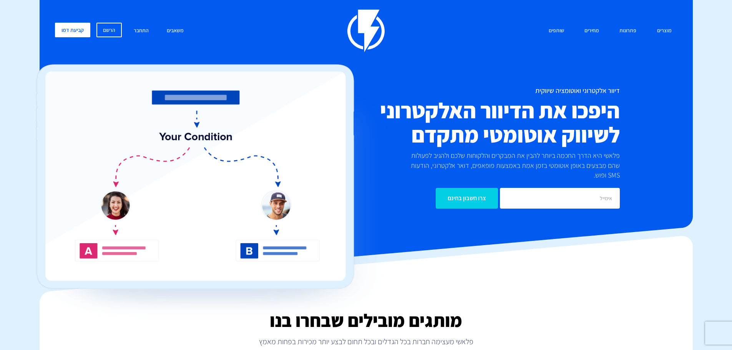 This screenshot has height=350, width=732. Describe the element at coordinates (470, 91) in the screenshot. I see `h1: דיוור אלקטרוני ואוטומציה שיווקית` at that location.